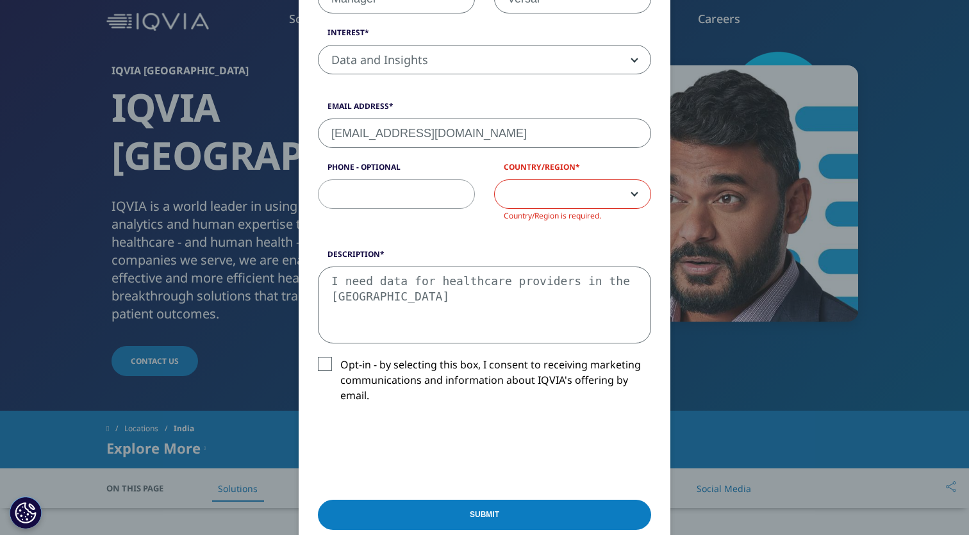 This screenshot has height=535, width=969. What do you see at coordinates (484, 110) in the screenshot?
I see `label: Email Address` at bounding box center [484, 110].